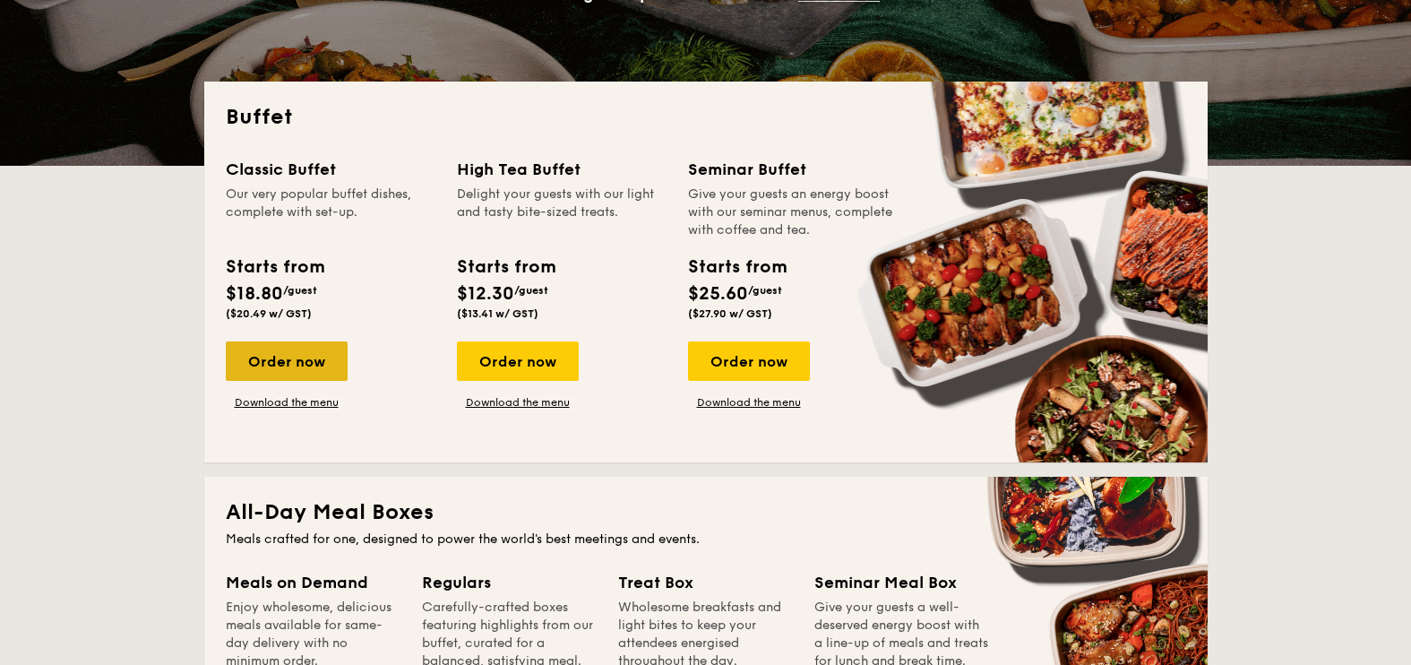  Describe the element at coordinates (793, 169) in the screenshot. I see `div: Seminar Buffet` at that location.